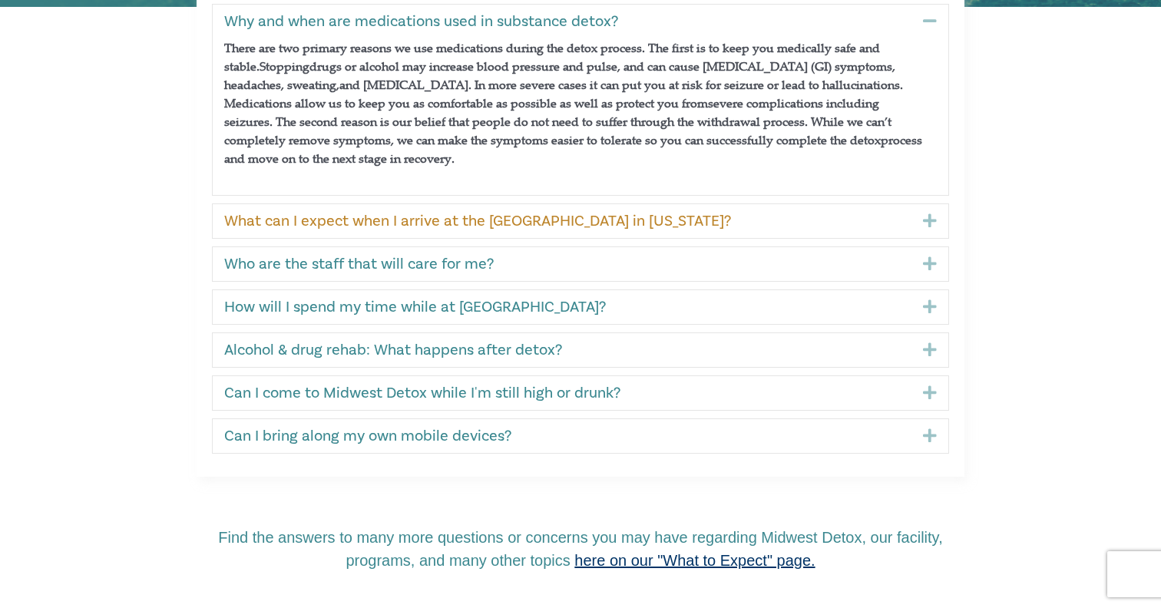  I want to click on a: Alcohol & drug rehab: What happens after detox?, so click(562, 350).